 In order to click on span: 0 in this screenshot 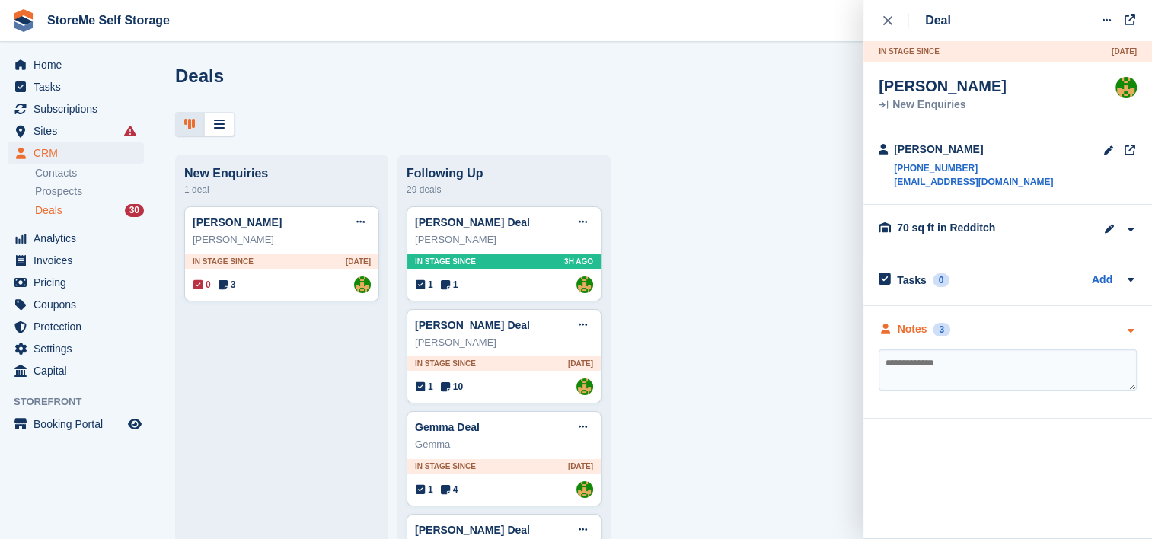, I will do `click(202, 285)`.